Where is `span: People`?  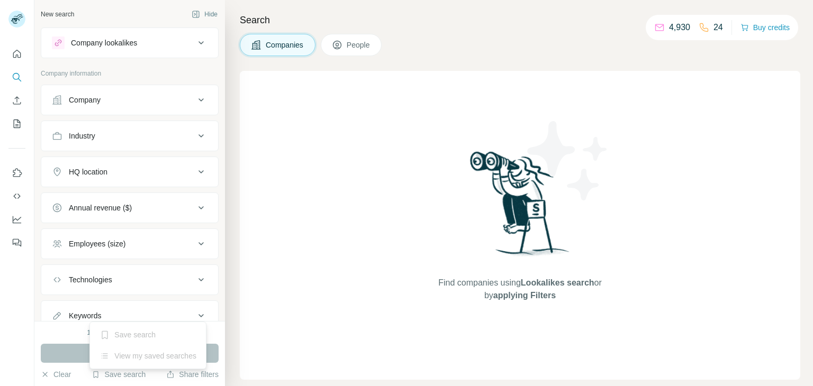
span: People is located at coordinates (359, 45).